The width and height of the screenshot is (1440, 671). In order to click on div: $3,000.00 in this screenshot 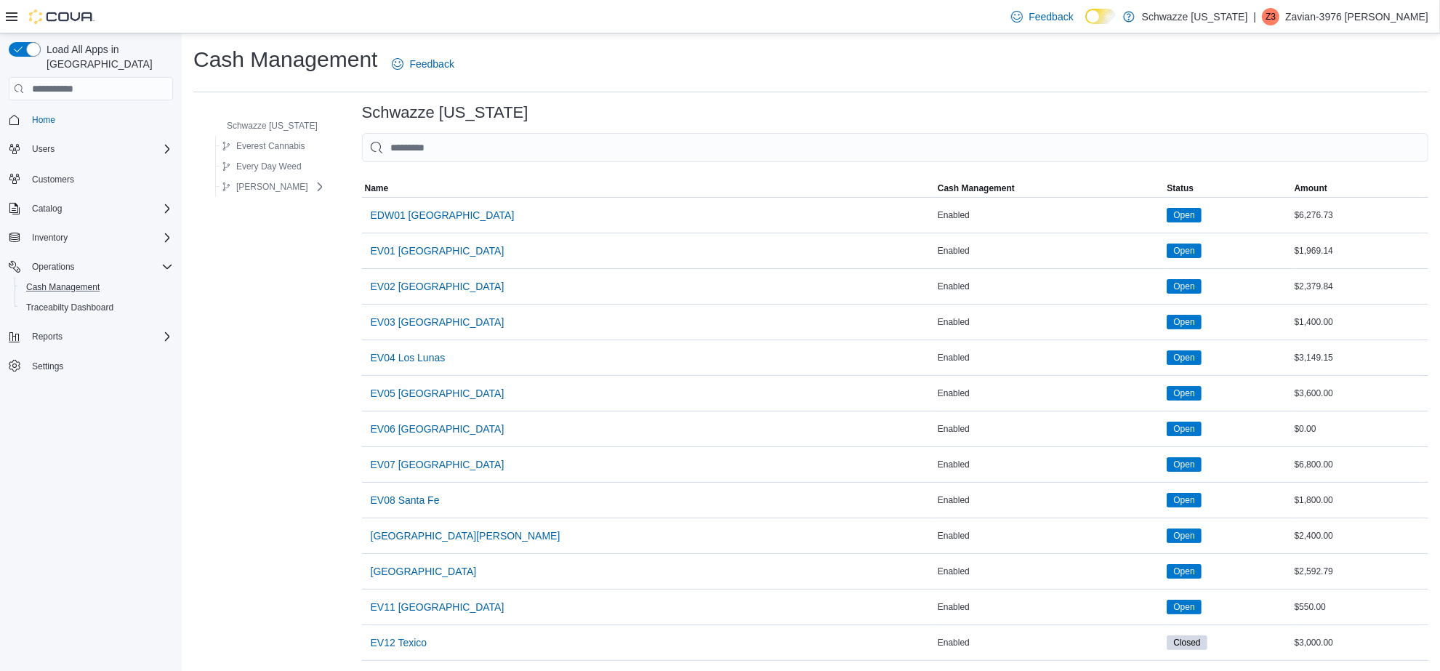, I will do `click(1360, 642)`.